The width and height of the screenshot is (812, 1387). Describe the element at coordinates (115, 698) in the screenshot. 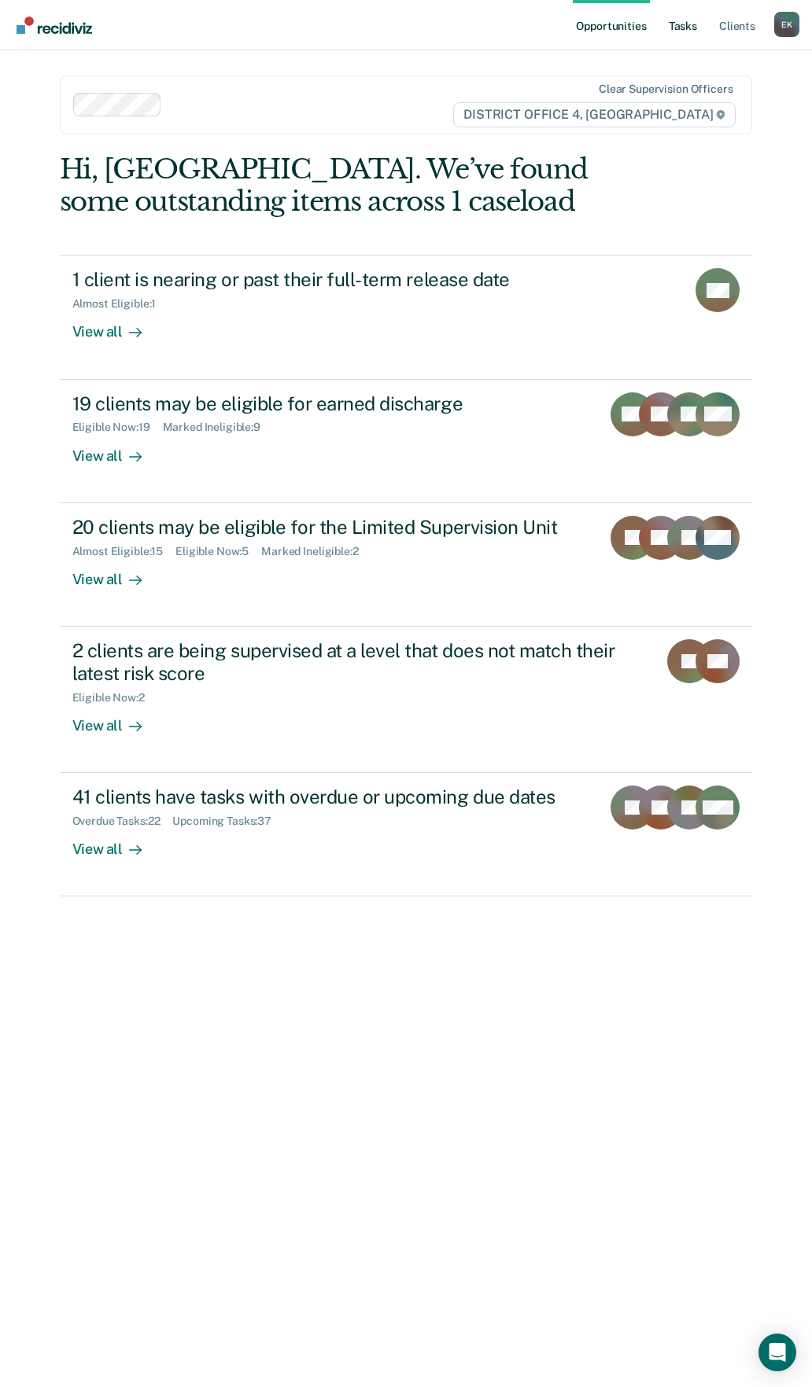

I see `div: Eligible Now : 2` at that location.